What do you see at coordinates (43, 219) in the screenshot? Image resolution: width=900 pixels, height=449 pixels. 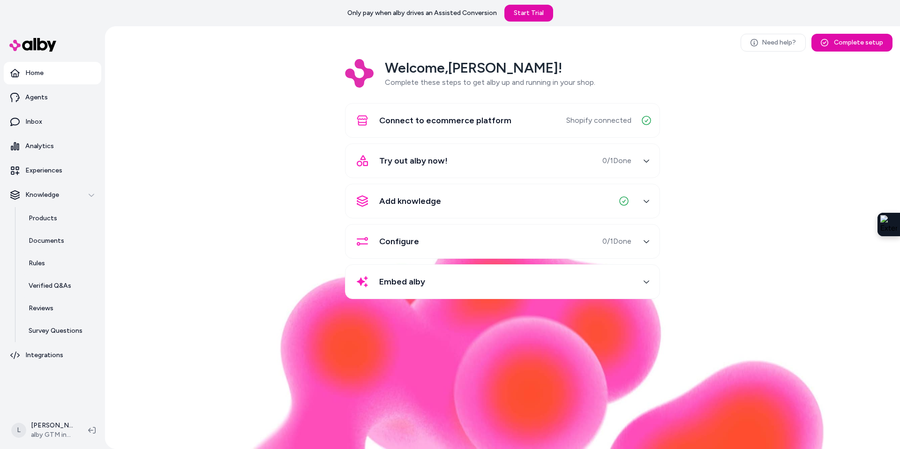 I see `p: Products` at bounding box center [43, 219].